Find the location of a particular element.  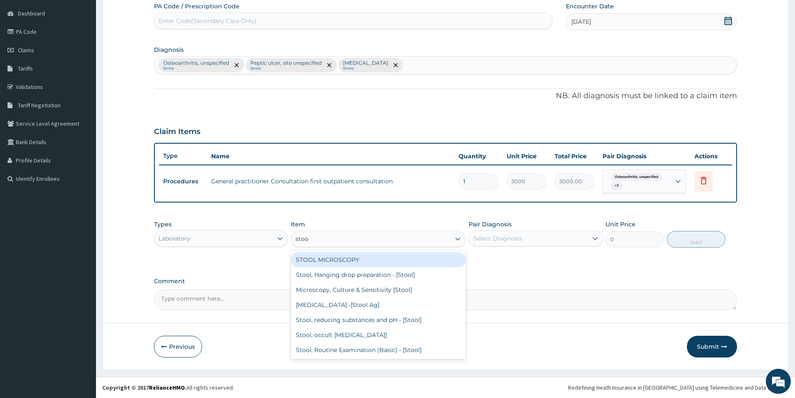

textarea: Type your message and hit 'Enter' is located at coordinates (81, 242).